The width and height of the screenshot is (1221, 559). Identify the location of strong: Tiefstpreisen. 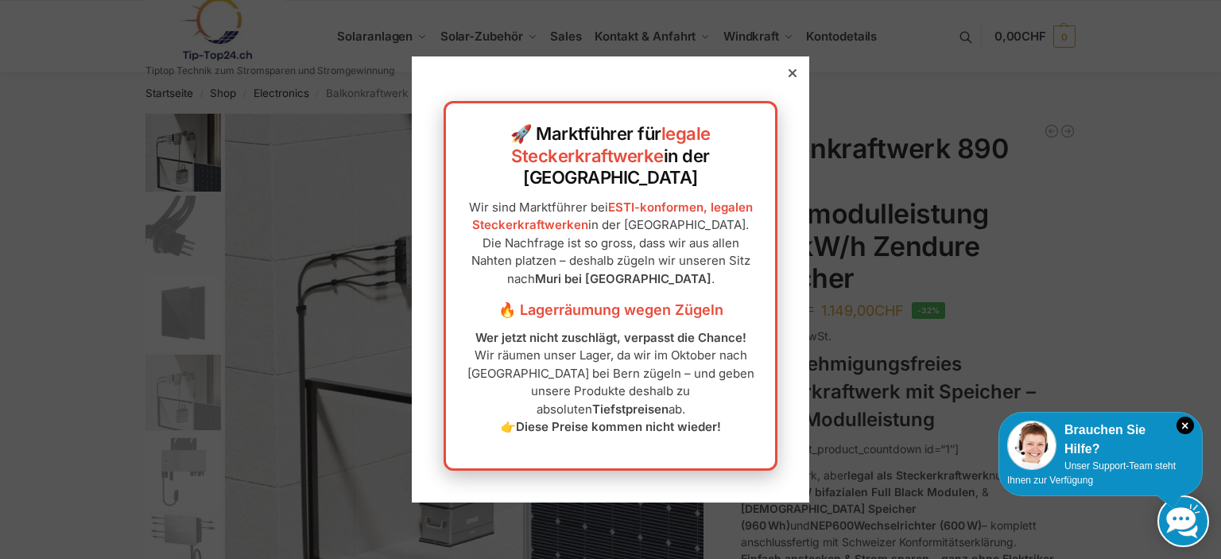
(630, 408).